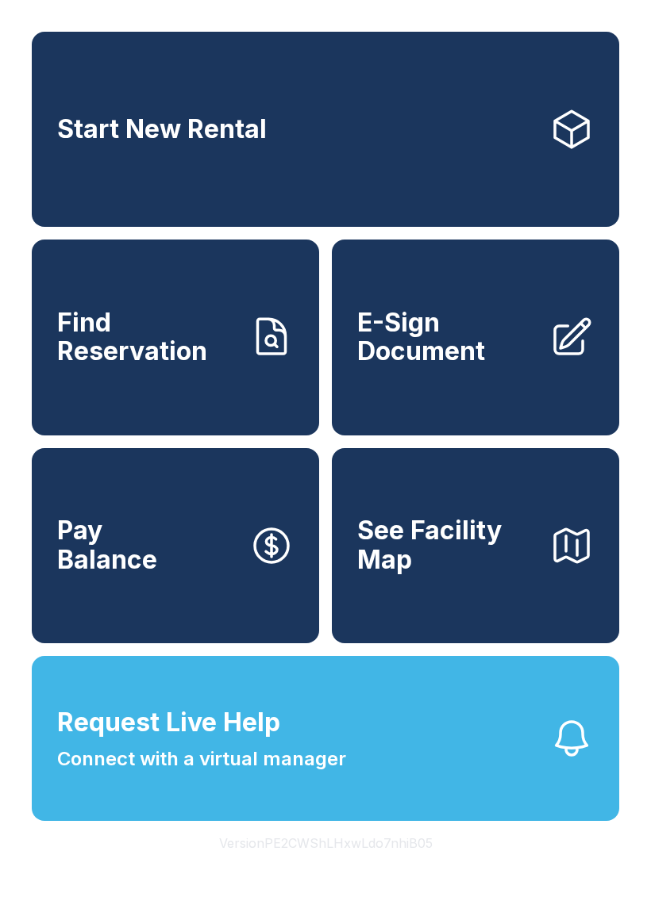 The image size is (651, 897). I want to click on a: E-Sign Document, so click(475, 337).